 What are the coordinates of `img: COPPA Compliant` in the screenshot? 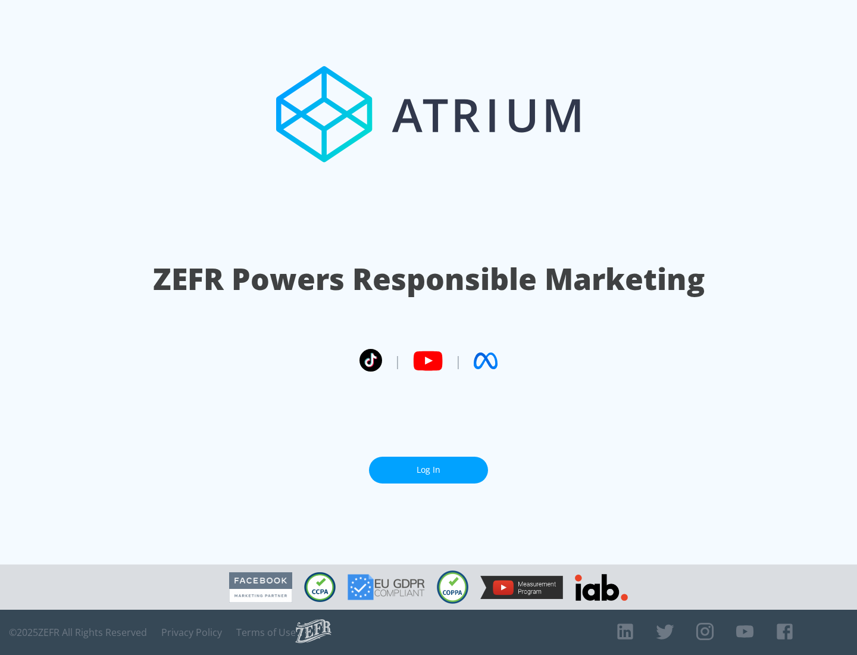 It's located at (452, 587).